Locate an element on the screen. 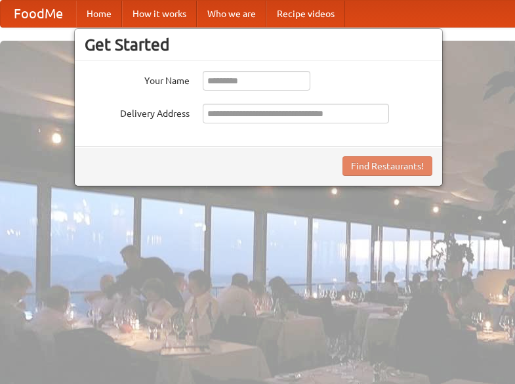 This screenshot has height=384, width=515. h3: Get Started is located at coordinates (259, 45).